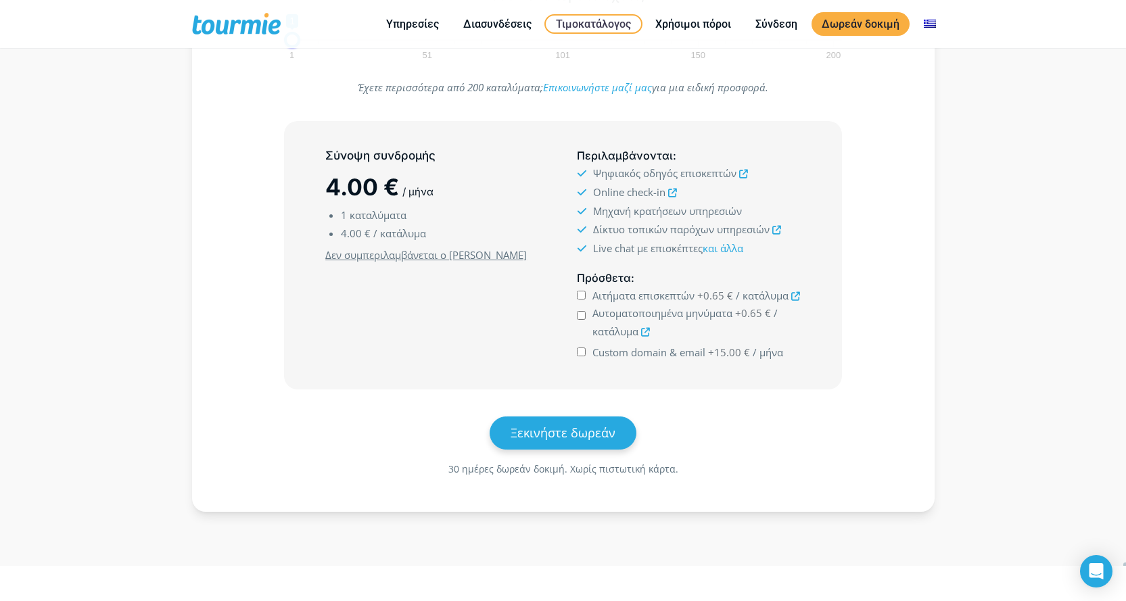  What do you see at coordinates (563, 55) in the screenshot?
I see `span: 101` at bounding box center [563, 55].